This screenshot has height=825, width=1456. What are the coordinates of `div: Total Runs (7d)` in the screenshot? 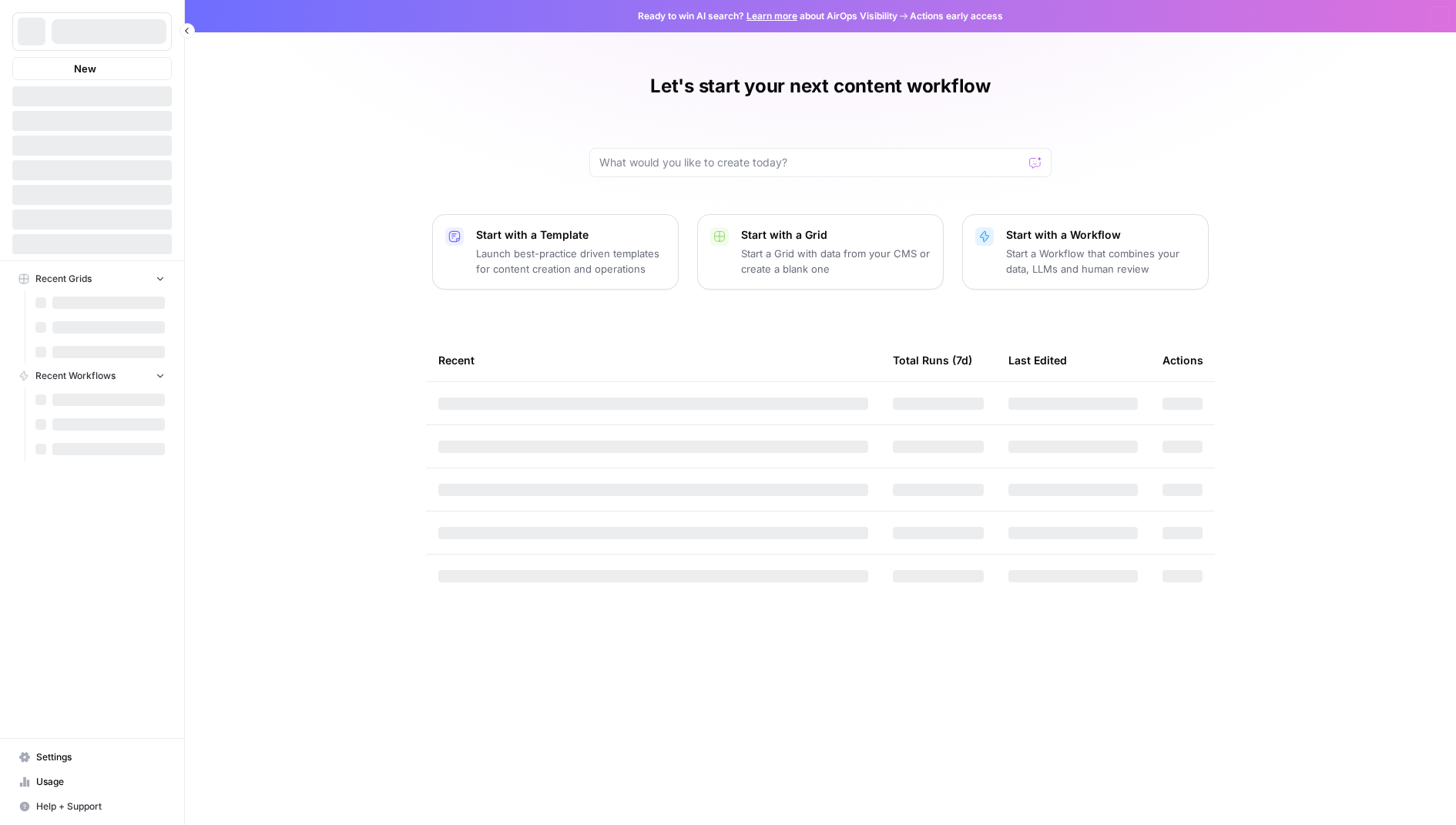 It's located at (932, 360).